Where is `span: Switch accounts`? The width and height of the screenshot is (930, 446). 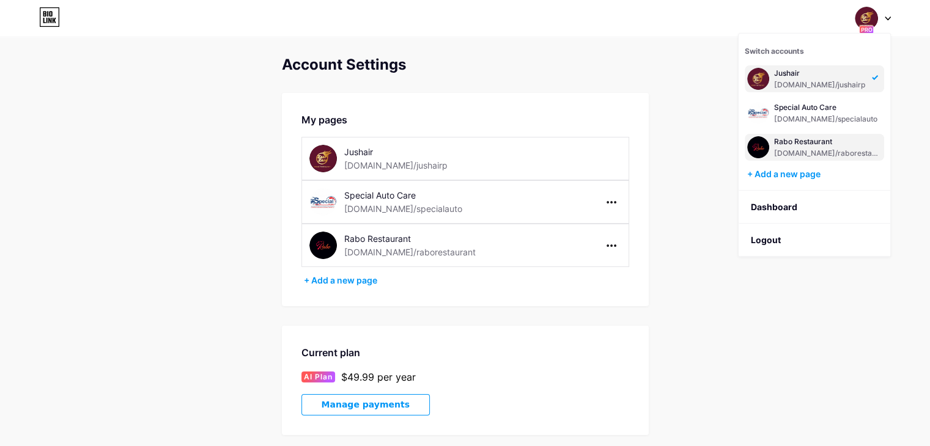
span: Switch accounts is located at coordinates (774, 51).